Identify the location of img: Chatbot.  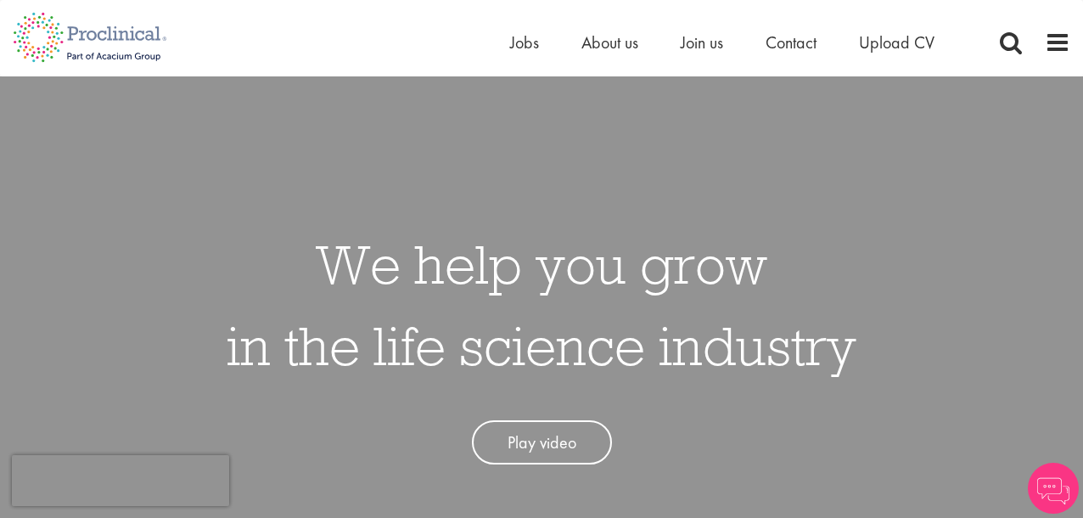
(1054, 488).